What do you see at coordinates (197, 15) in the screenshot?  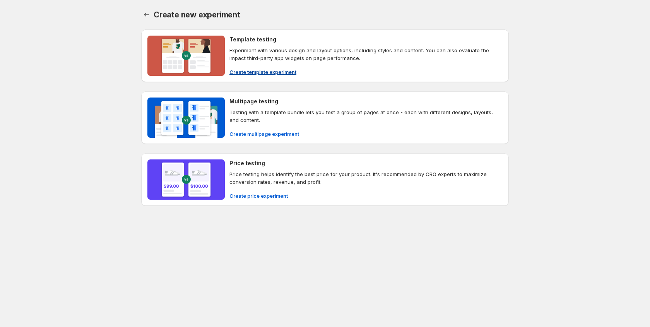 I see `span: Create new experiment` at bounding box center [197, 15].